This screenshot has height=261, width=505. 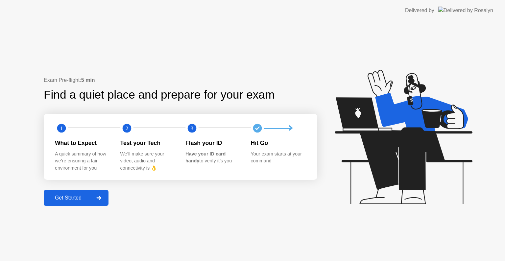 What do you see at coordinates (127, 128) in the screenshot?
I see `text: 2` at bounding box center [127, 128].